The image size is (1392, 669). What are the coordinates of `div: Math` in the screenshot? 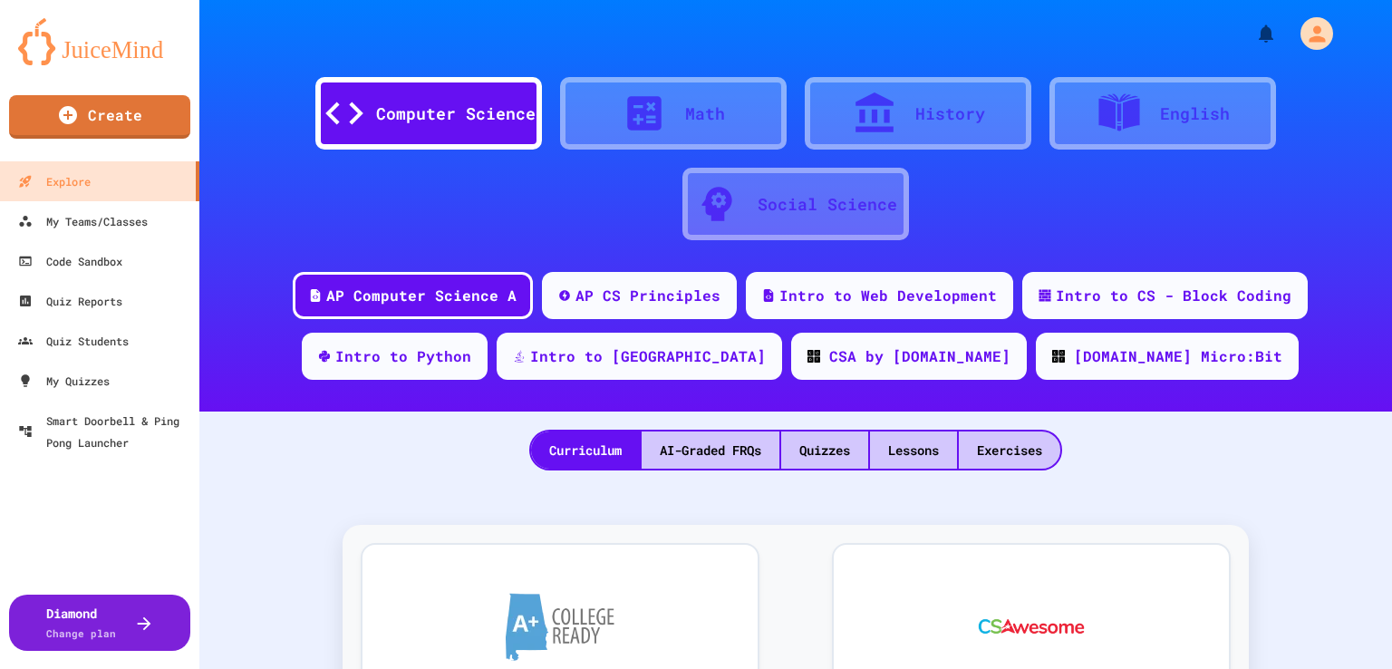 It's located at (705, 113).